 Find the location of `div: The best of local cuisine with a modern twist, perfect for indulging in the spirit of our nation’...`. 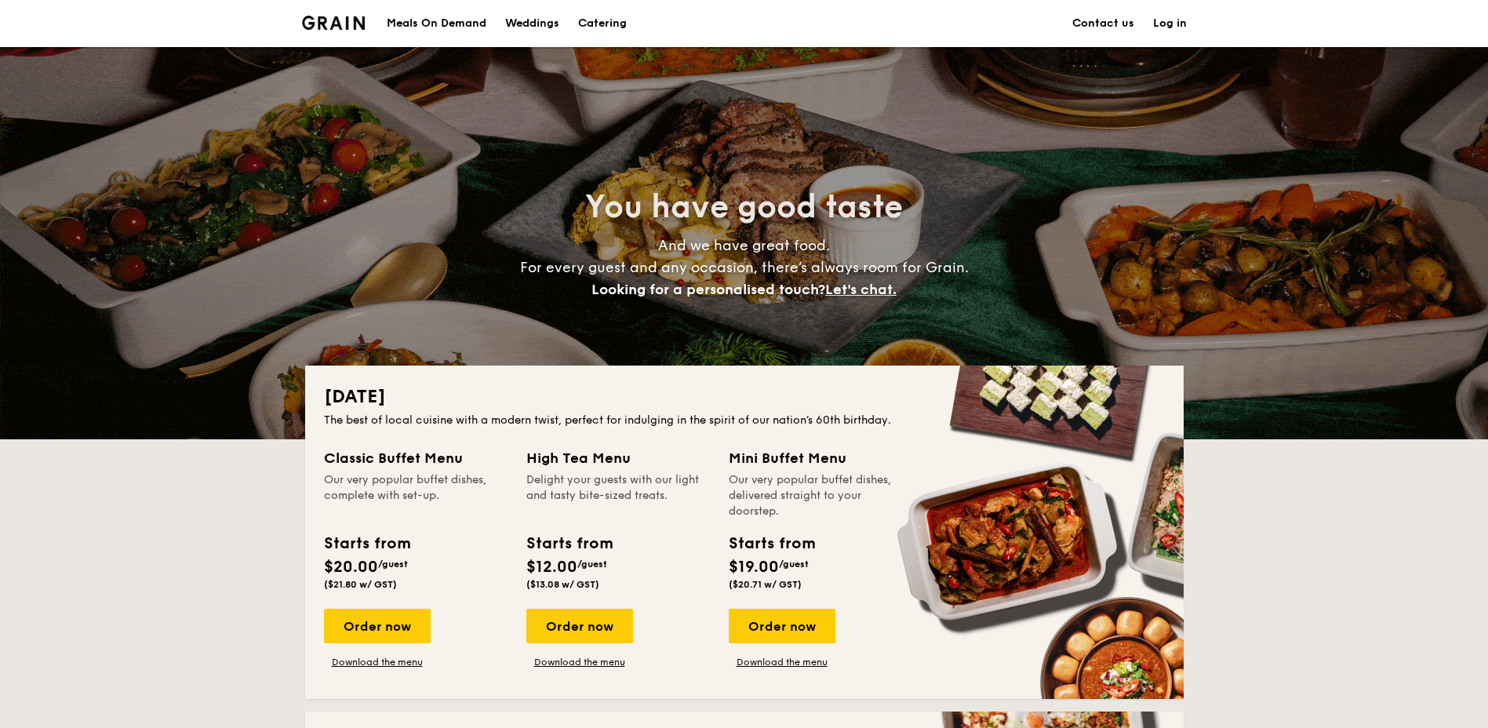

div: The best of local cuisine with a modern twist, perfect for indulging in the spirit of our nation’... is located at coordinates (745, 421).